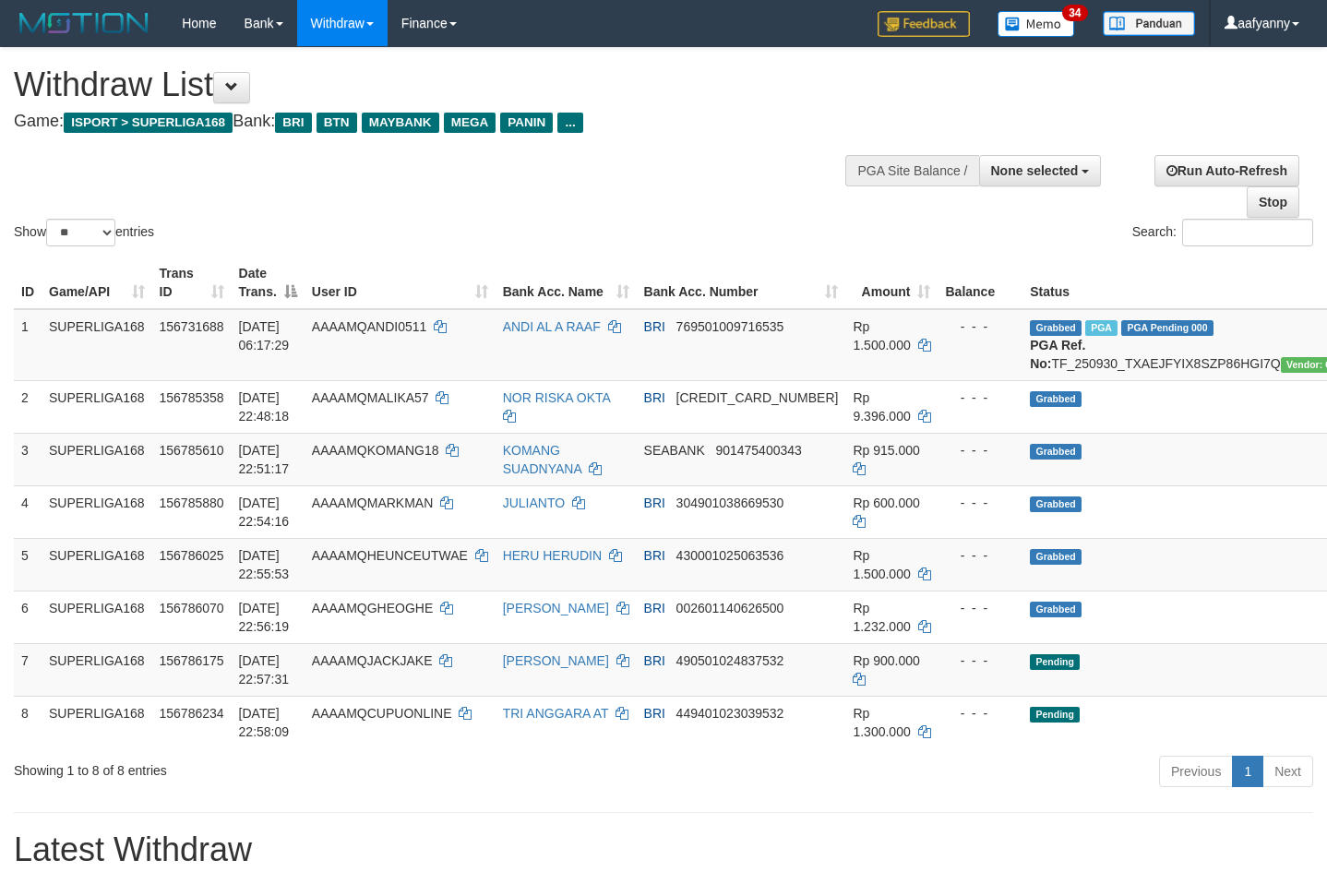  Describe the element at coordinates (886, 503) in the screenshot. I see `span: Rp 600.000` at that location.